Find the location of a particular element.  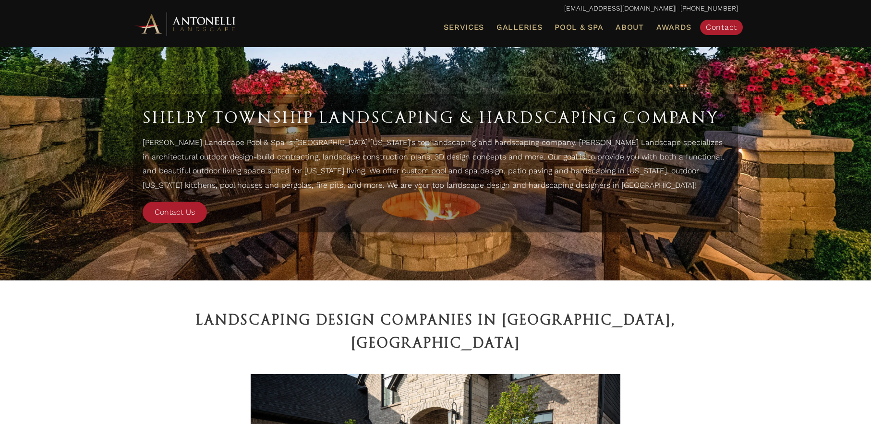

span: About is located at coordinates (630, 27).